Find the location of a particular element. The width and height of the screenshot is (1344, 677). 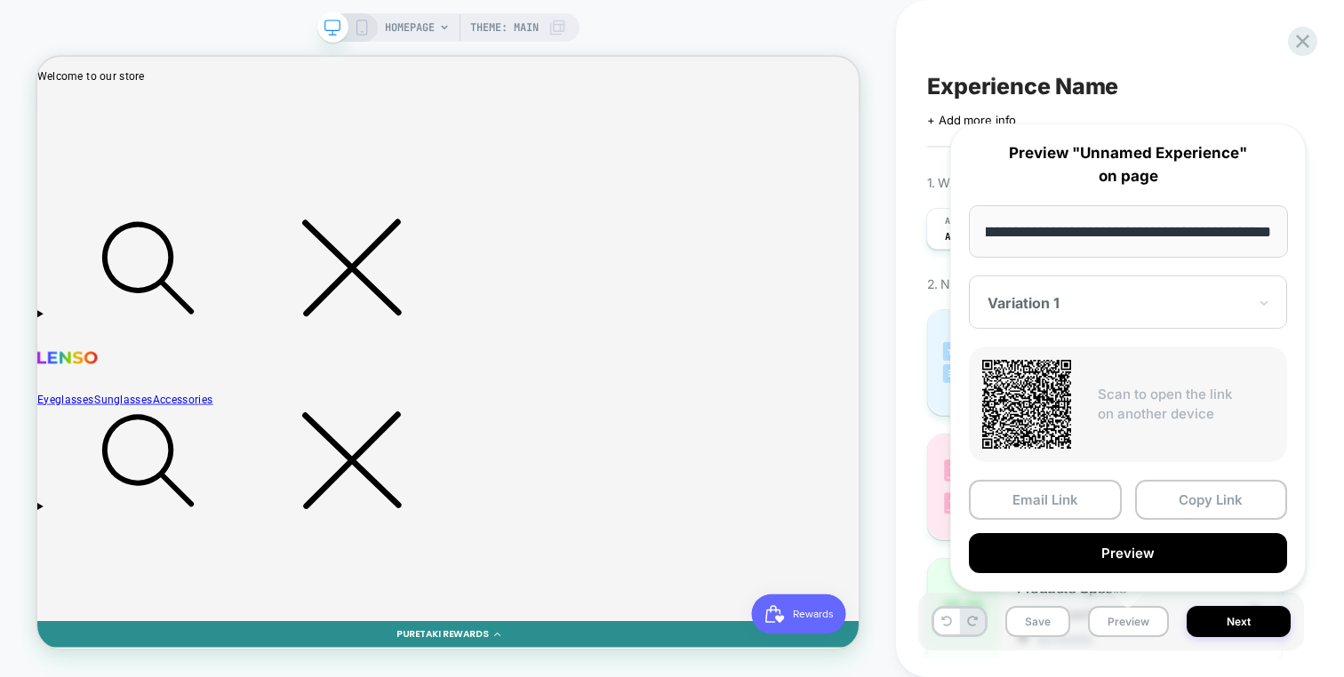

span: + Add more info is located at coordinates (972, 120).